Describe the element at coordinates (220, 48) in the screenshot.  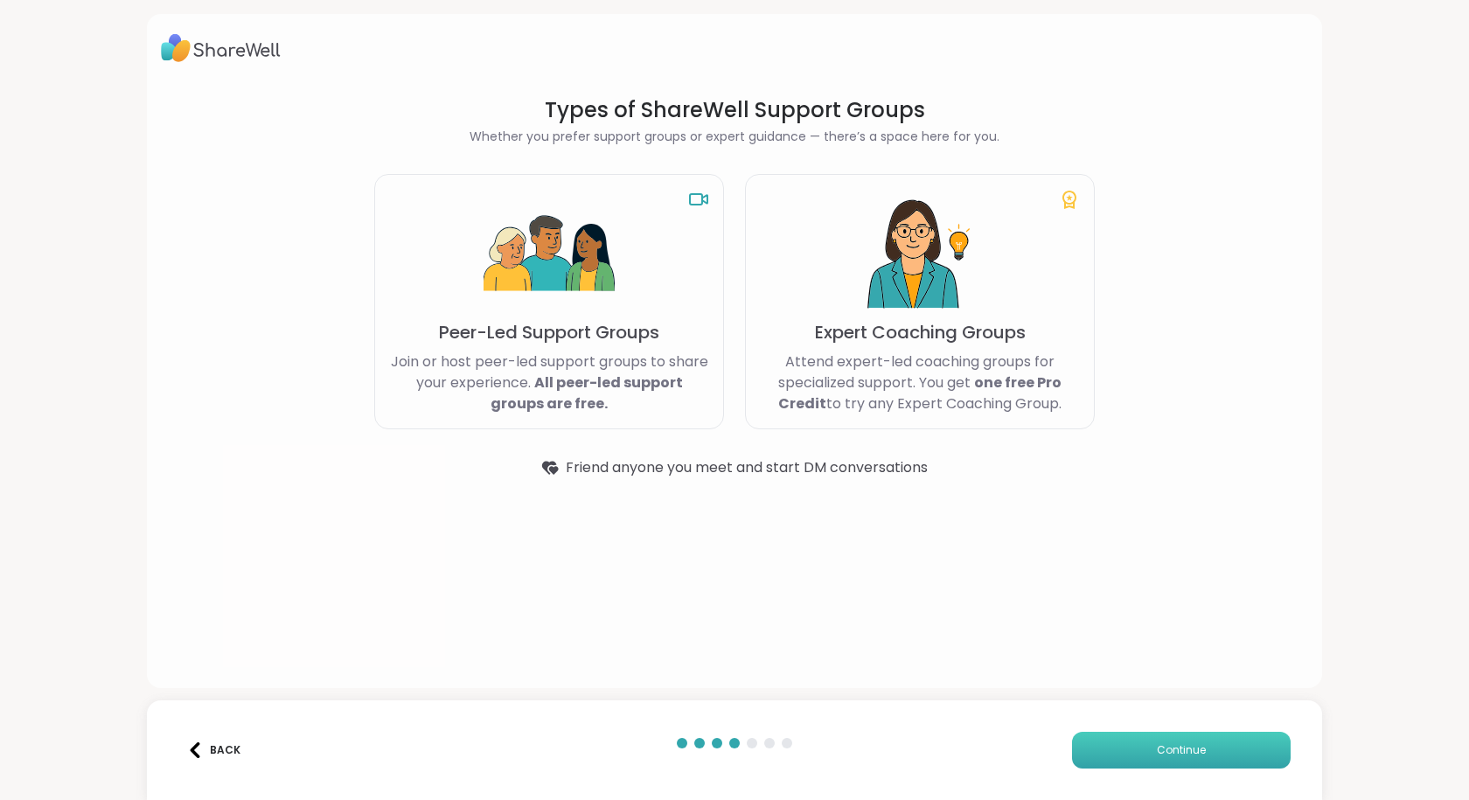
I see `img: ShareWell Logo` at that location.